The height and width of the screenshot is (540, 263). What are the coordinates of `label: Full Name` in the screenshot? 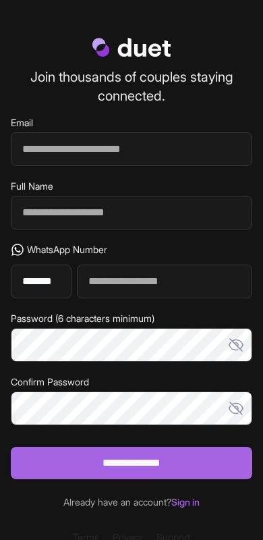 It's located at (132, 186).